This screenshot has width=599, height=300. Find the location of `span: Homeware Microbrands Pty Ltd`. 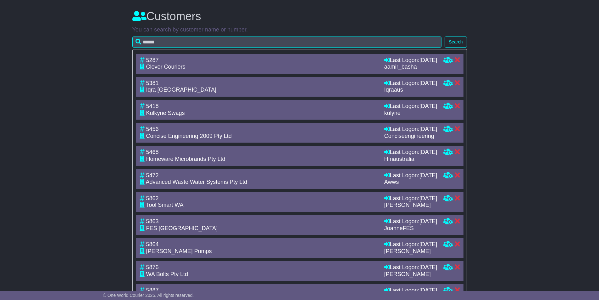

span: Homeware Microbrands Pty Ltd is located at coordinates (186, 159).